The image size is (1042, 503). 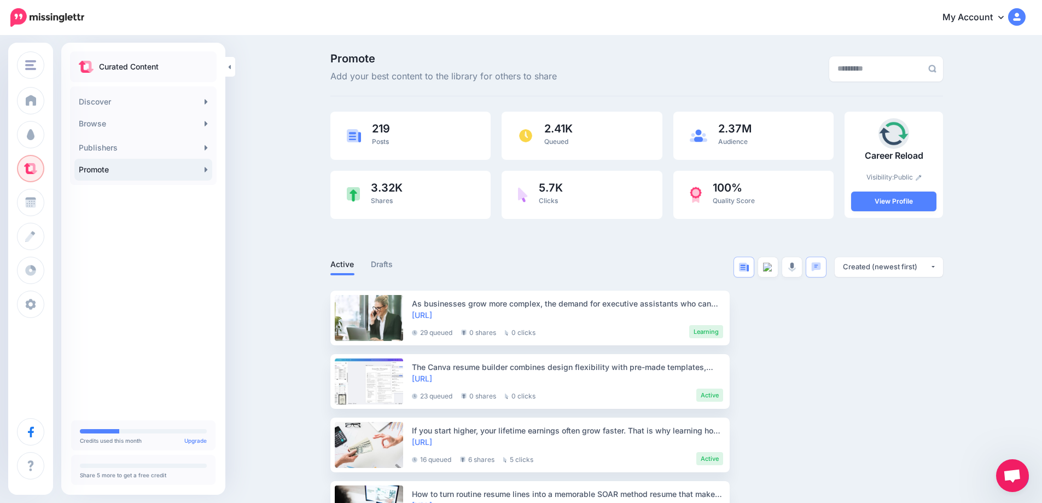 I want to click on a: Publishers, so click(x=143, y=148).